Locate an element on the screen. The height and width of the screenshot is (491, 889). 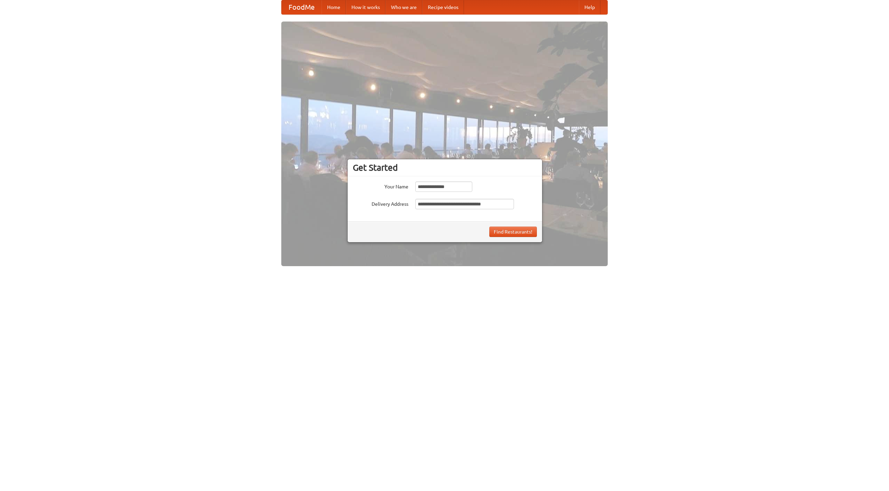
a: Help is located at coordinates (590, 7).